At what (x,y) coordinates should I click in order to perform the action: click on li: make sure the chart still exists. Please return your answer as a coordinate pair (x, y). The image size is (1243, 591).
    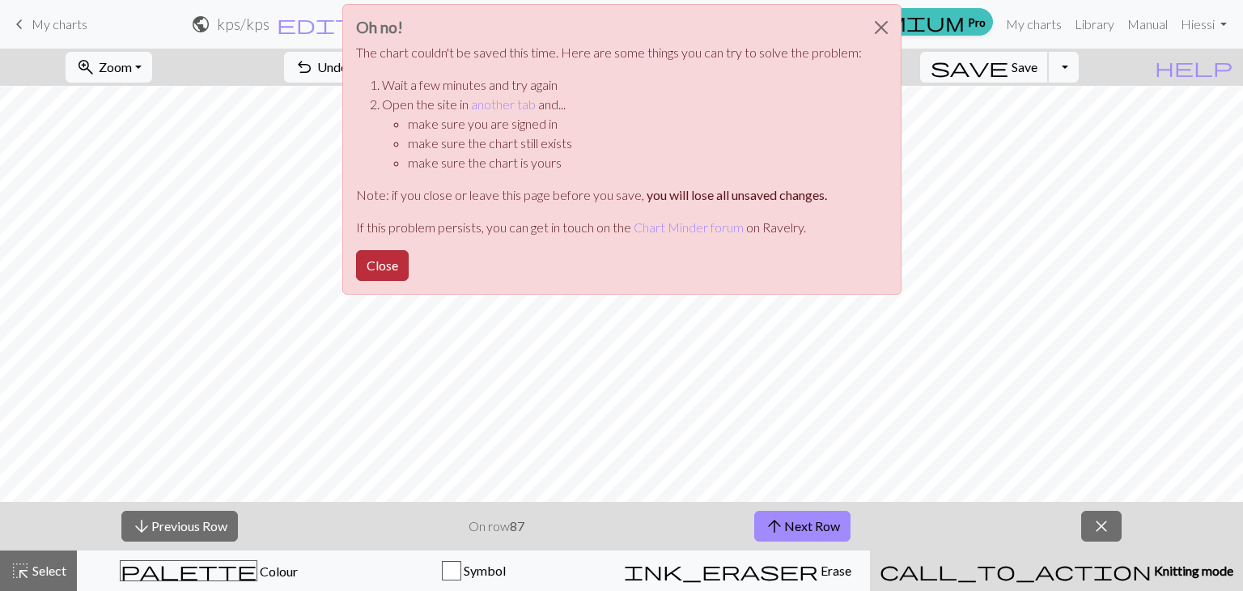
    Looking at the image, I should click on (635, 143).